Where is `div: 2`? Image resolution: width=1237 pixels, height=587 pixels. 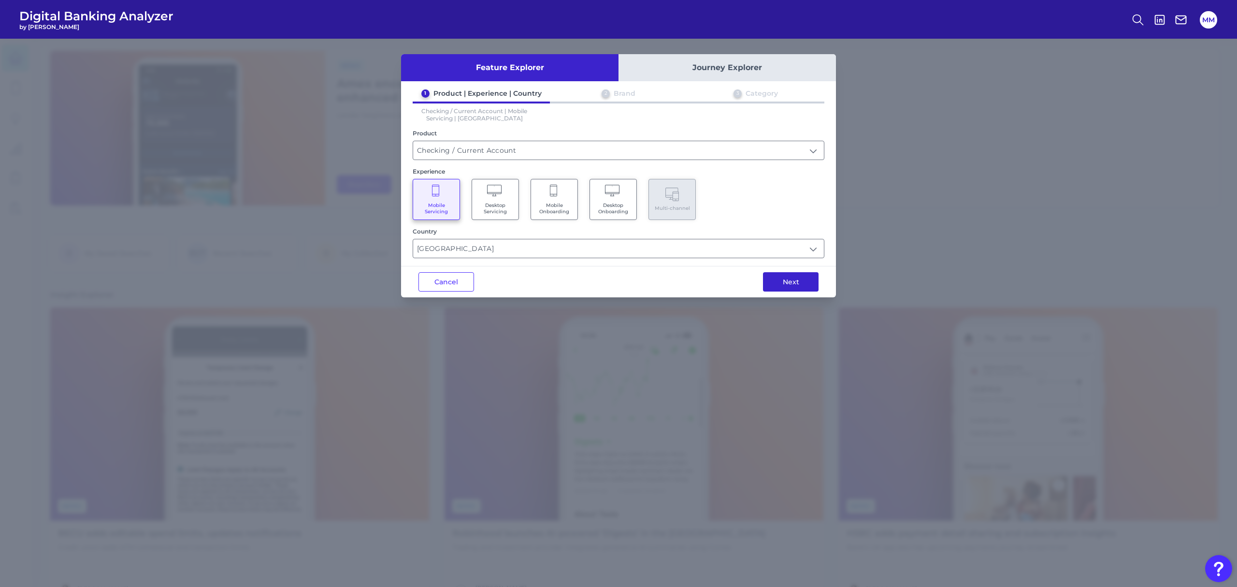
div: 2 is located at coordinates (606, 93).